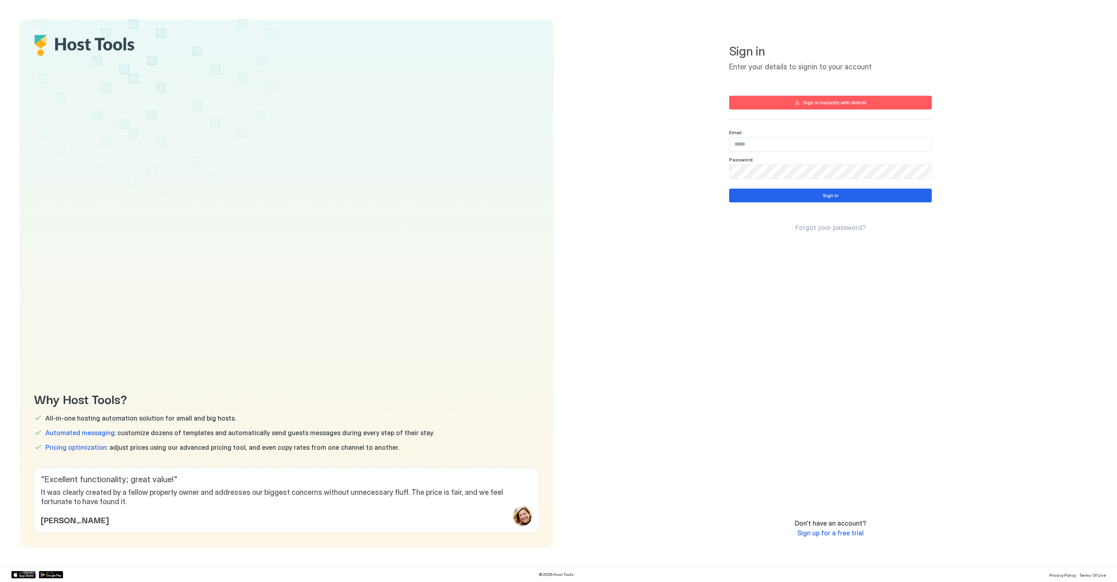 The height and width of the screenshot is (582, 1117). I want to click on div: Google Play Store, so click(51, 574).